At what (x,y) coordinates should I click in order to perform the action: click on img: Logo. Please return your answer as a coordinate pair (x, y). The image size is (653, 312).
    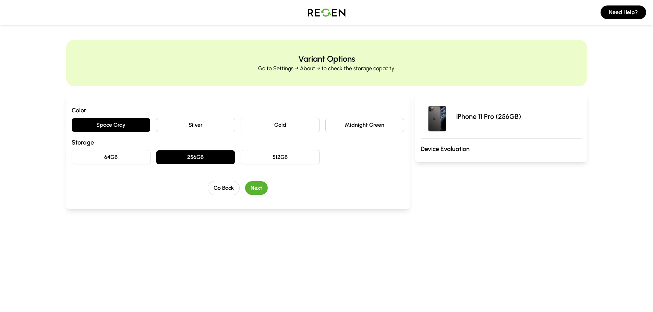
    Looking at the image, I should click on (327, 12).